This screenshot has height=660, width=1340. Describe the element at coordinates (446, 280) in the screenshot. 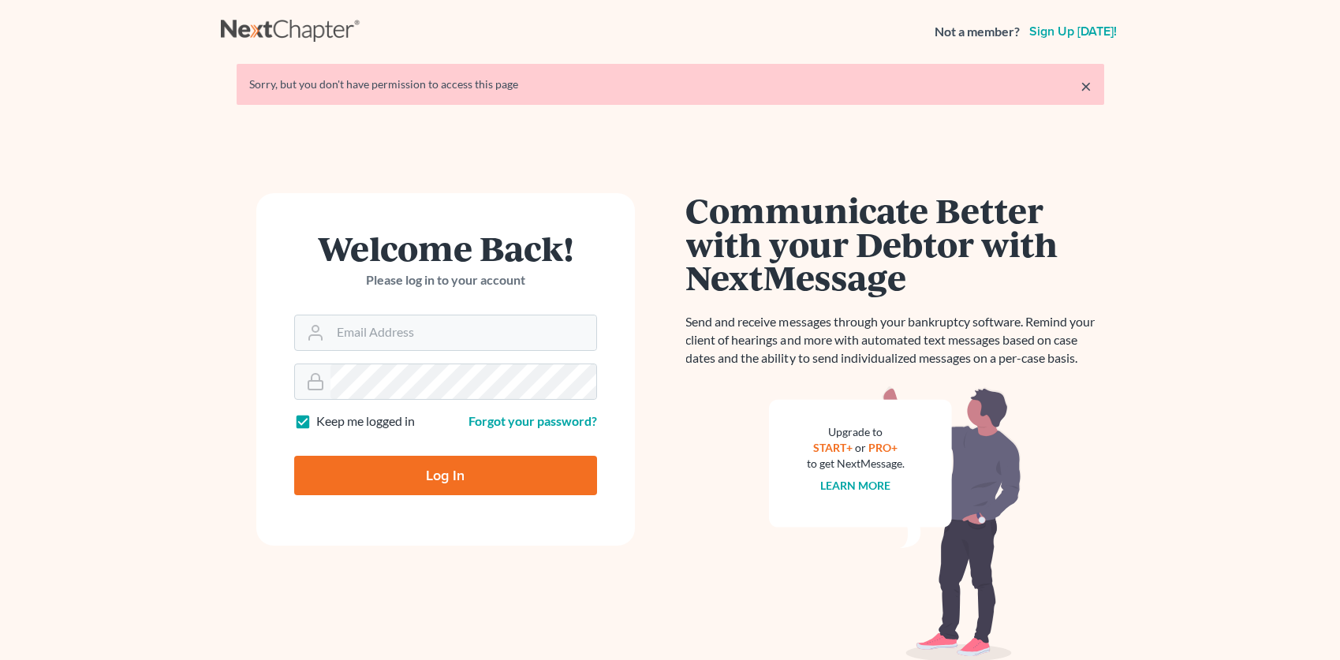

I see `p: Please log in to your account` at that location.